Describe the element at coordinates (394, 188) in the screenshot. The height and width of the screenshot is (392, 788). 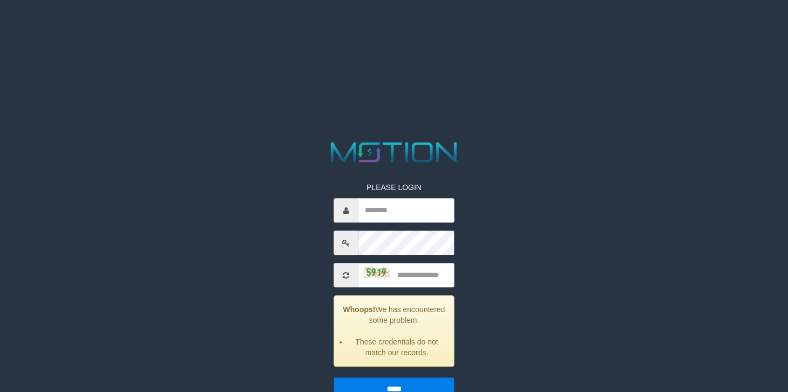
I see `p: PLEASE LOGIN` at that location.